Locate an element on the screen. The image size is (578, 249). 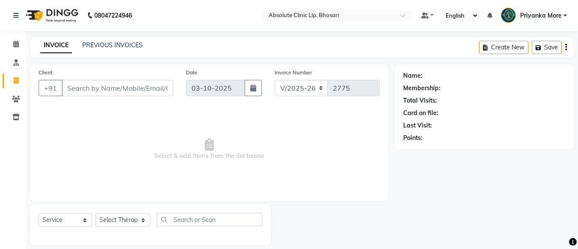
a: PREVIOUS INVOICES is located at coordinates (112, 45).